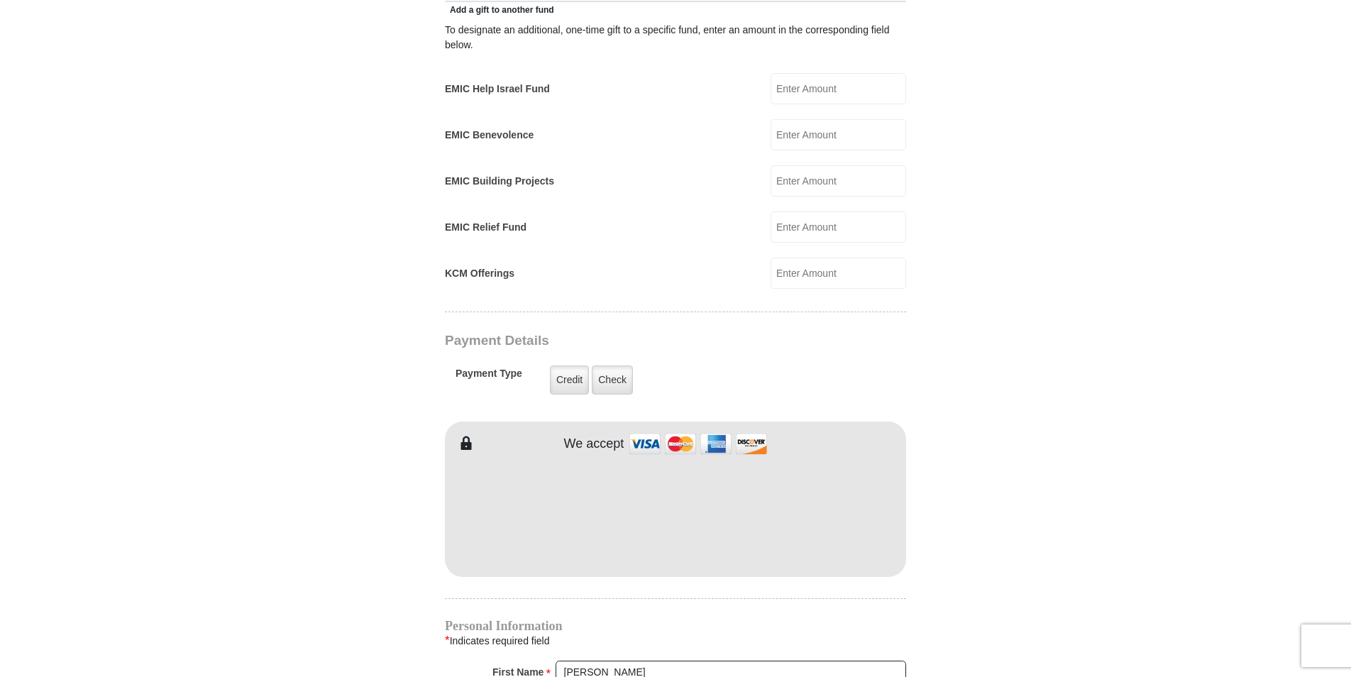 The width and height of the screenshot is (1351, 677). What do you see at coordinates (594, 444) in the screenshot?
I see `h4: We accept` at bounding box center [594, 444].